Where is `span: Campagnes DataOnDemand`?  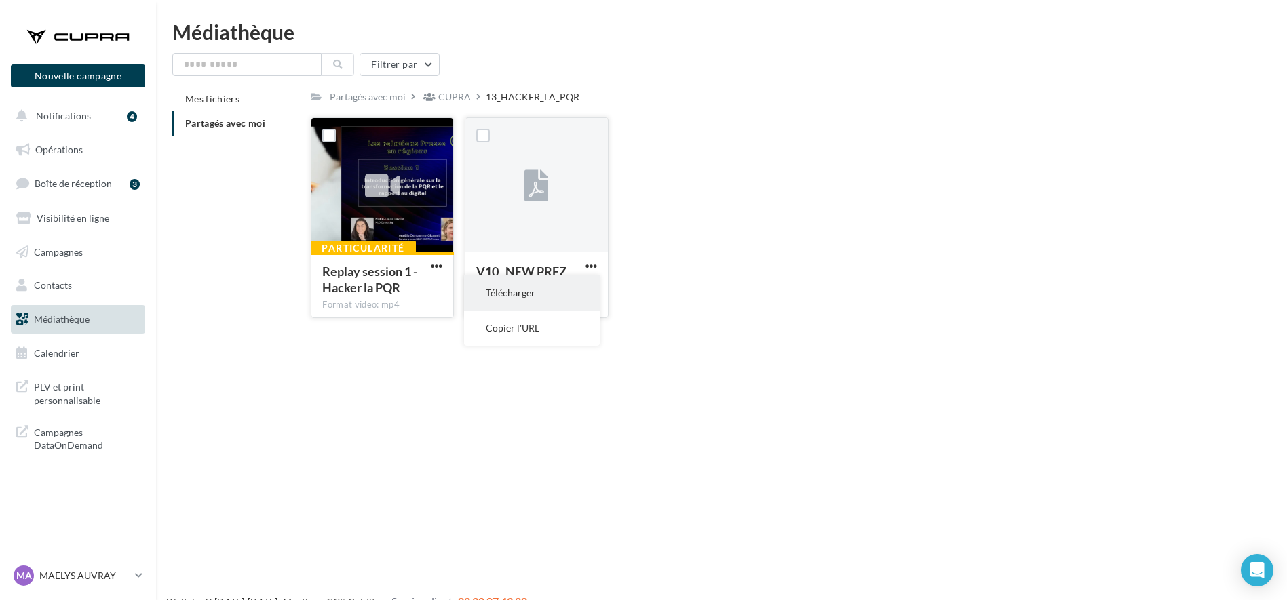
span: Campagnes DataOnDemand is located at coordinates (87, 437).